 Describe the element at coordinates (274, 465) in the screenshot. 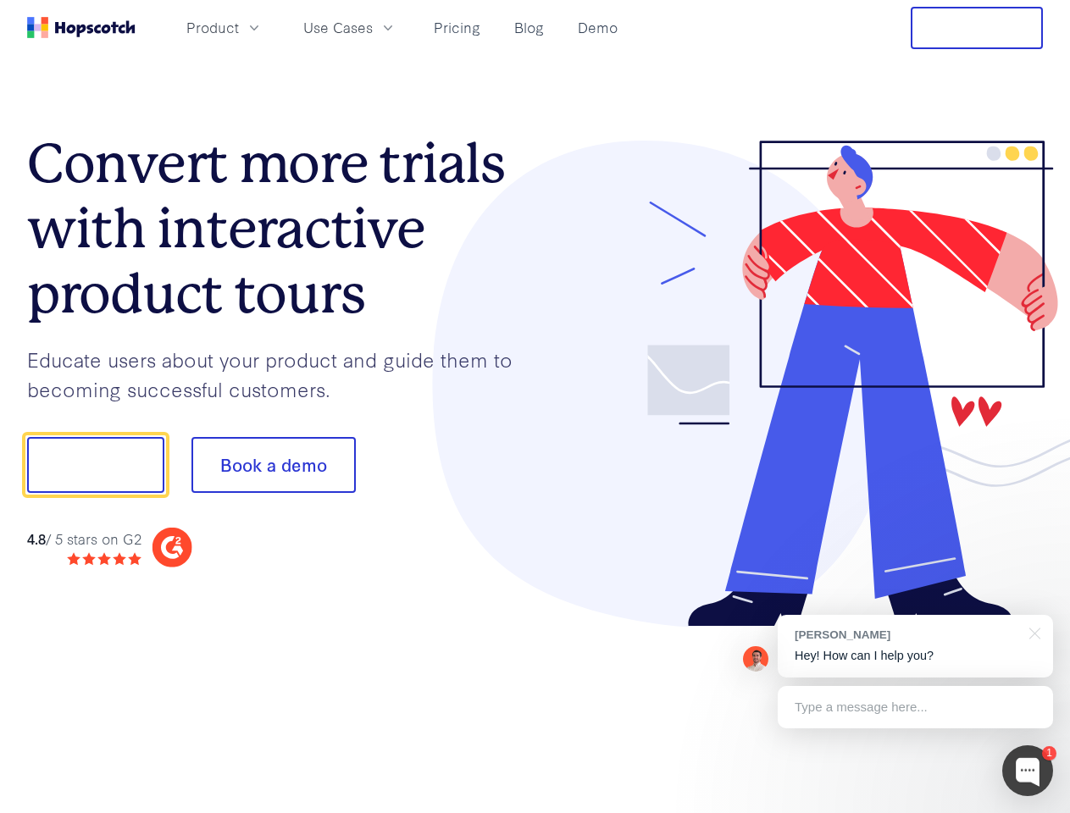

I see `a: Book a demo` at that location.